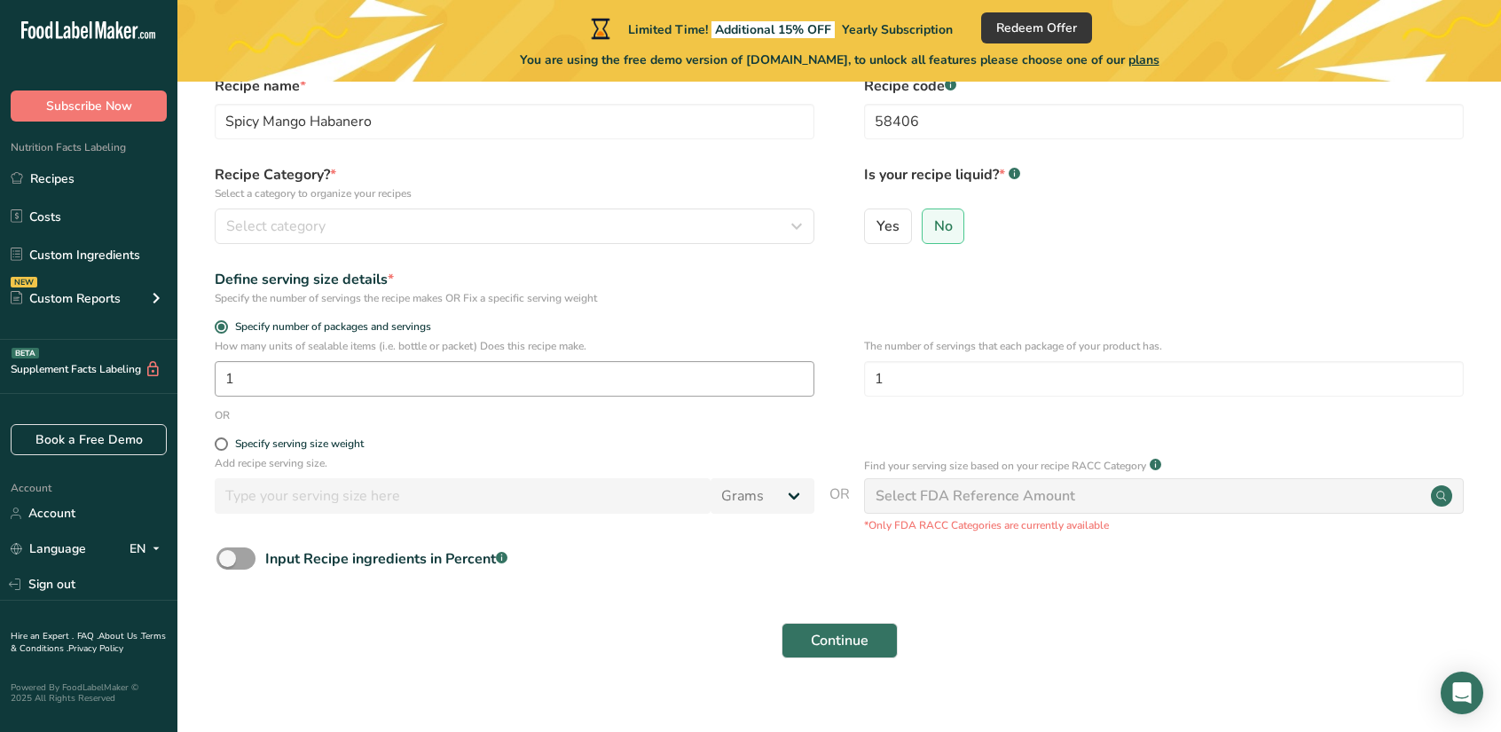  I want to click on span: Redeem Offer, so click(1036, 28).